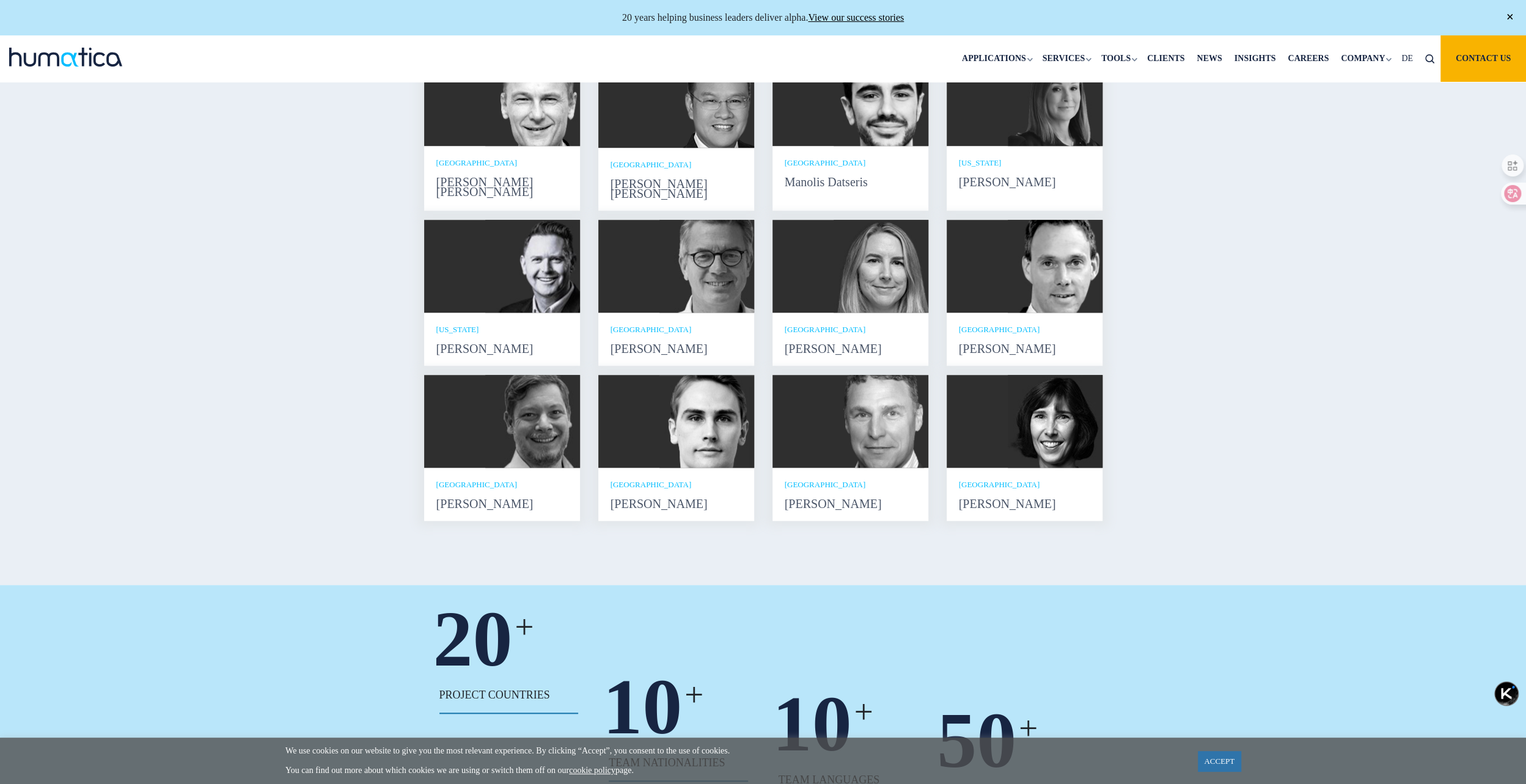  What do you see at coordinates (1308, 59) in the screenshot?
I see `a: Careers` at bounding box center [1308, 59].